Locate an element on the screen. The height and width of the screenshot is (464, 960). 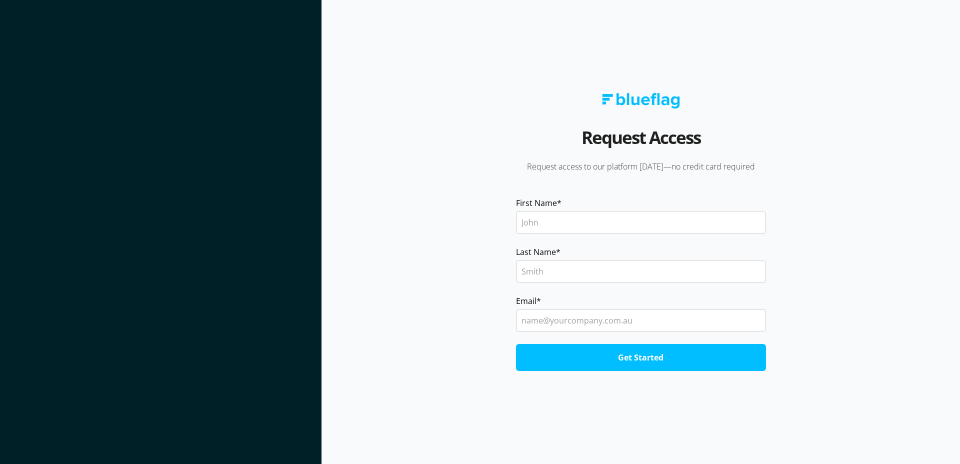
h2: Request Access is located at coordinates (641, 142).